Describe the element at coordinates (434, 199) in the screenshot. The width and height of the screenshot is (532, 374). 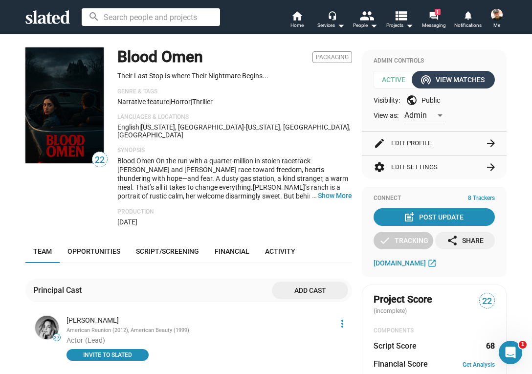
I see `div: Connect` at that location.